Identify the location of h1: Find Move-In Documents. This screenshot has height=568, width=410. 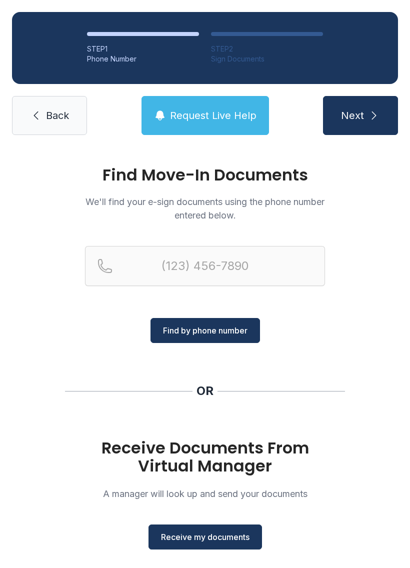
(205, 175).